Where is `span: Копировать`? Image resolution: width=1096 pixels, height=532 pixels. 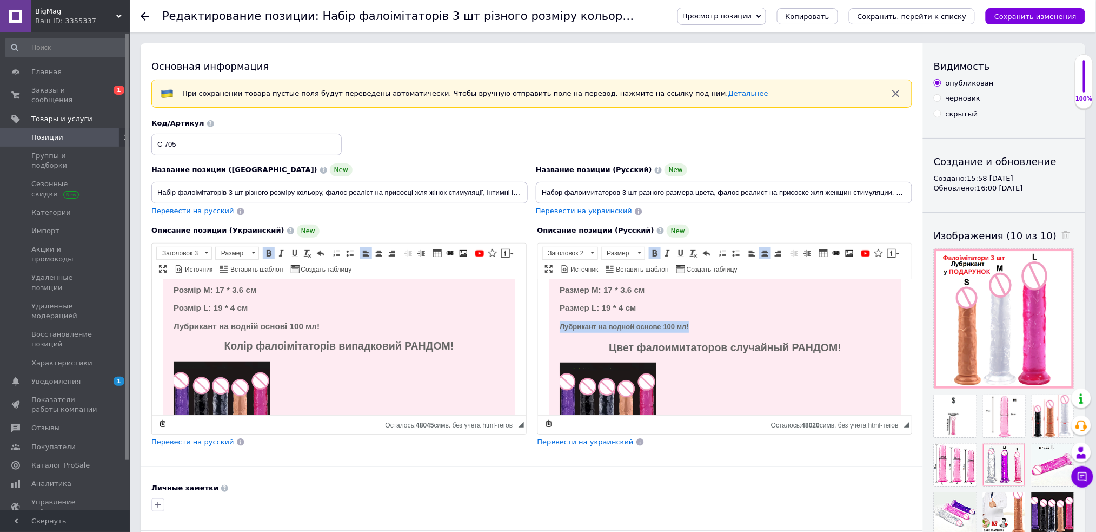
span: Копировать is located at coordinates (808, 16).